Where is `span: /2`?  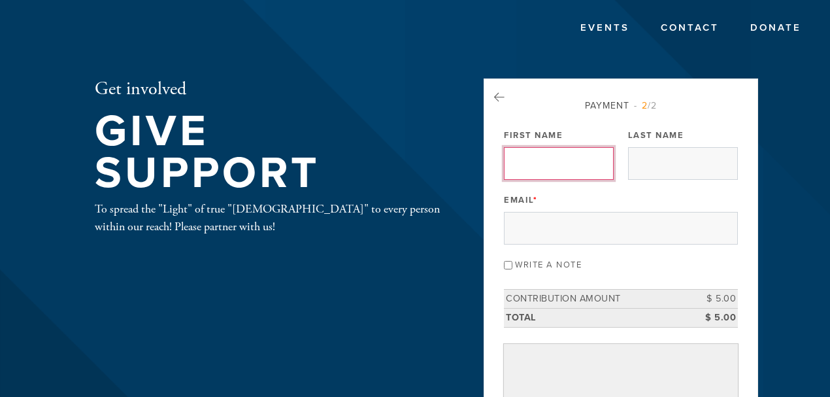
span: /2 is located at coordinates (645, 105).